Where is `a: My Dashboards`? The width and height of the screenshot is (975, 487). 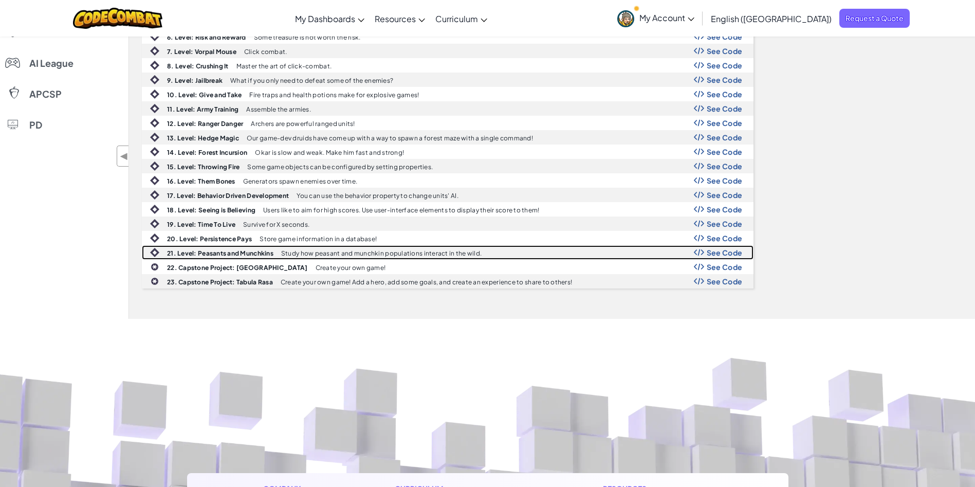 a: My Dashboards is located at coordinates (329, 19).